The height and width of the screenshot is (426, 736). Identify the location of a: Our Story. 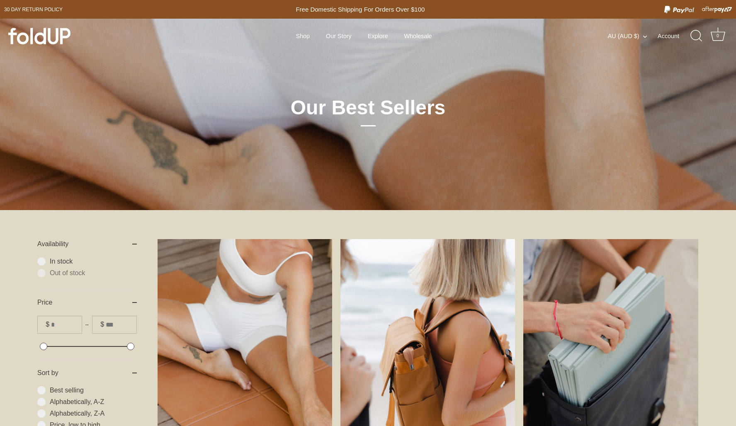
(339, 36).